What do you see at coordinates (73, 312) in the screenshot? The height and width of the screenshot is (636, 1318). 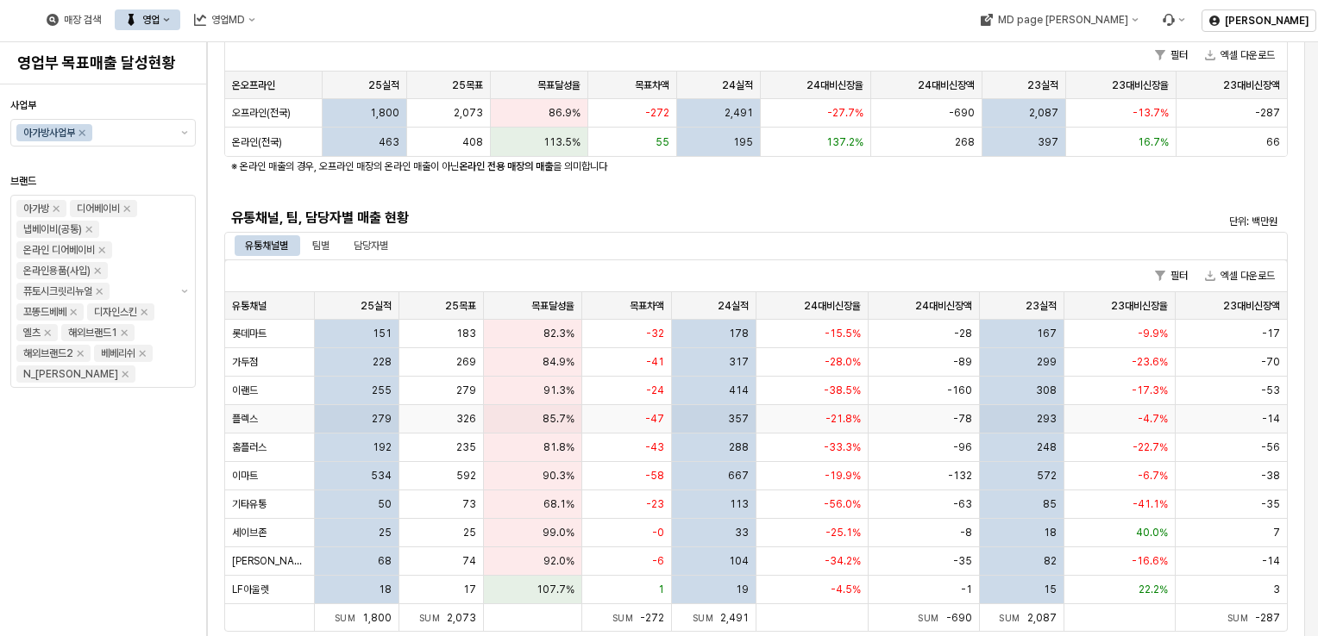 I see `div: Remove 꼬똥드베베` at bounding box center [73, 312].